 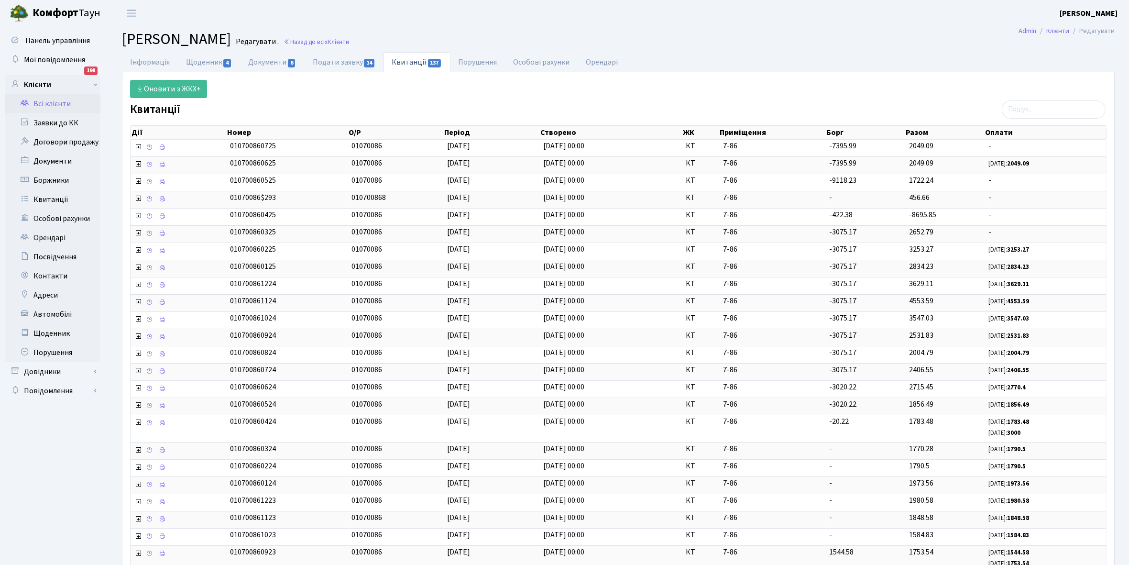 I want to click on b: 1848.58, so click(x=1018, y=518).